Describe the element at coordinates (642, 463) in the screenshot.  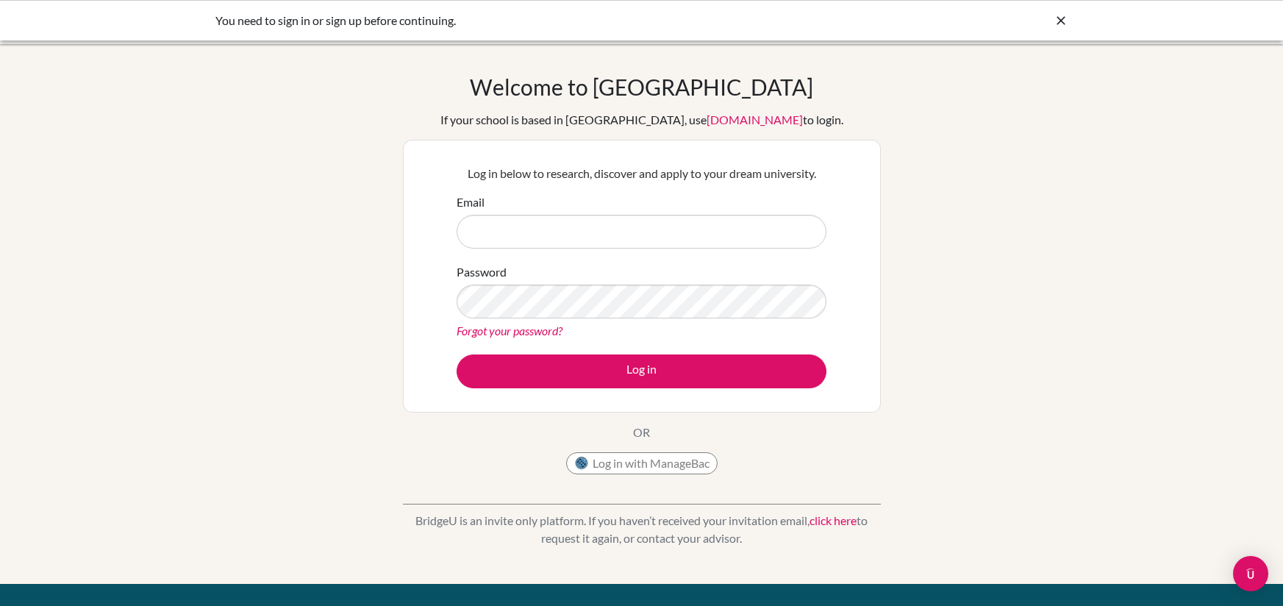
I see `button: Log in with ManageBac` at that location.